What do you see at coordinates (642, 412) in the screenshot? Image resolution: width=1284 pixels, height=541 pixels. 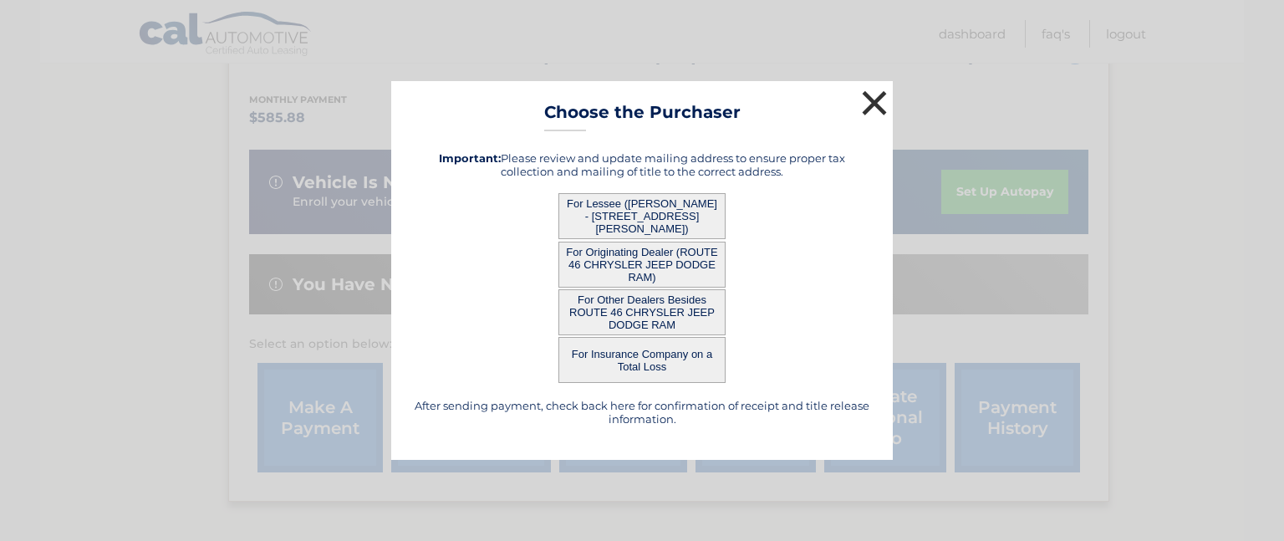 I see `h5: After sending payment, check back here for confirmation of receipt and title release information.` at bounding box center [642, 412].